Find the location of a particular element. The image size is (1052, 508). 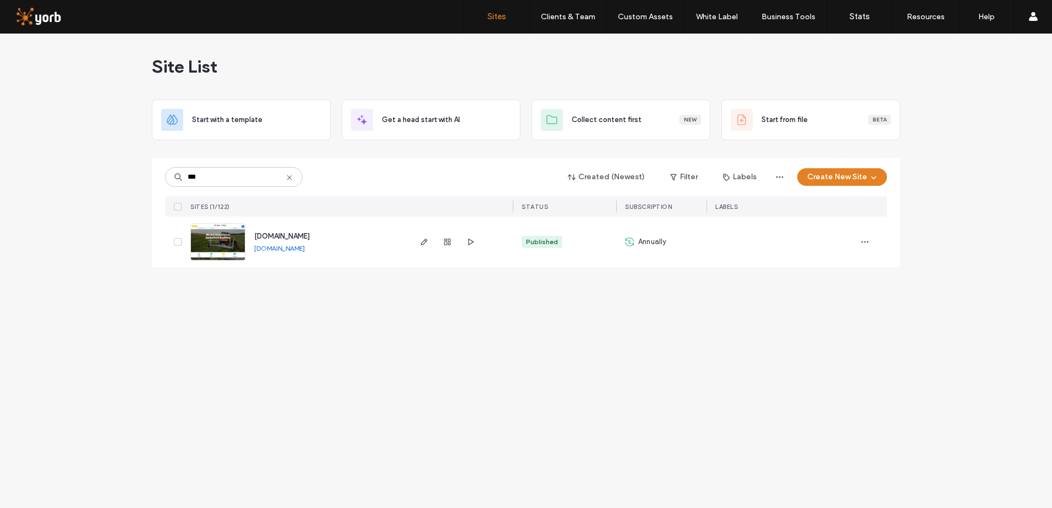

div: Get a head start with AI is located at coordinates (431, 120).